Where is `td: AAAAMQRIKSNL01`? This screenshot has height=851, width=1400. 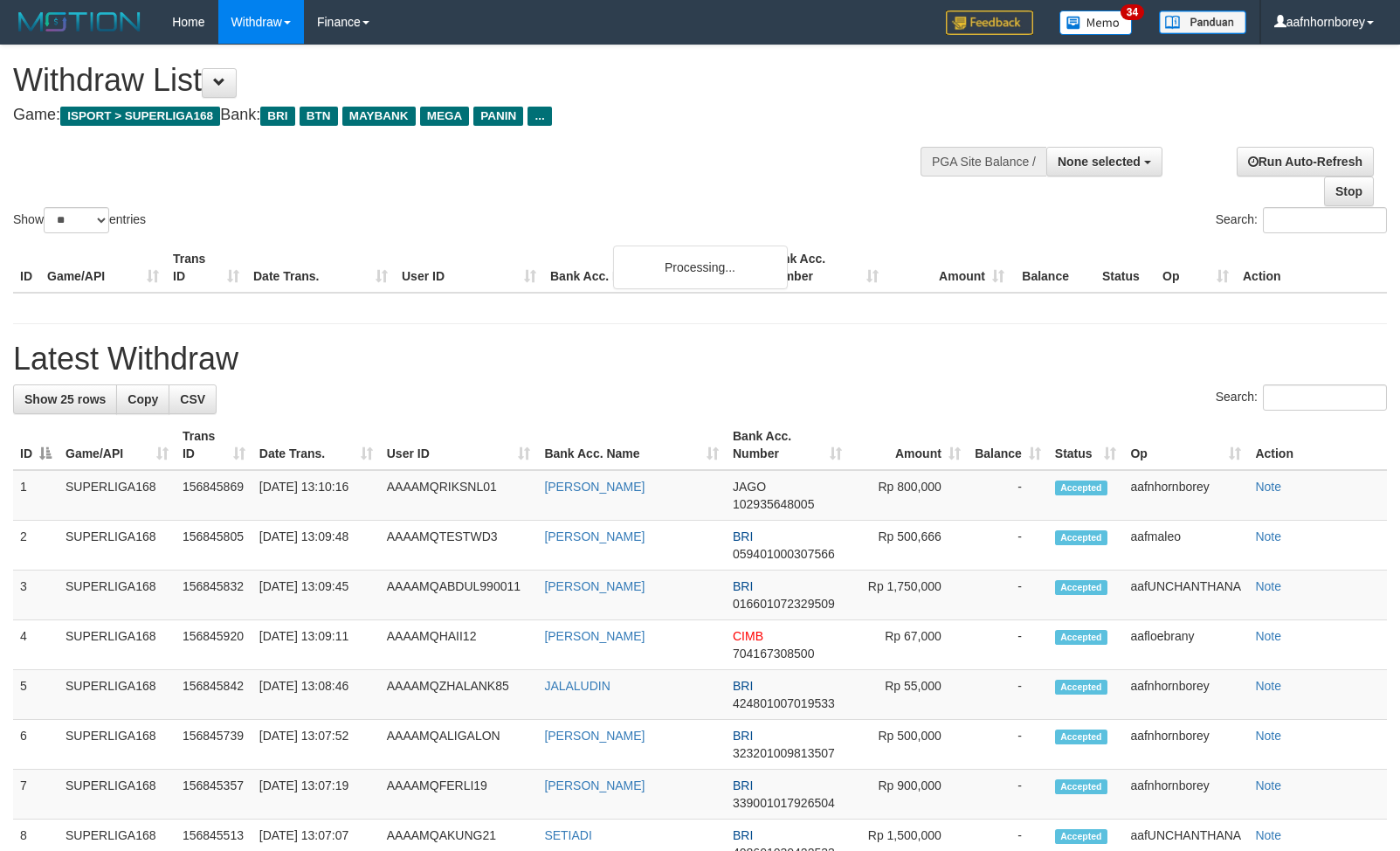
td: AAAAMQRIKSNL01 is located at coordinates (459, 495).